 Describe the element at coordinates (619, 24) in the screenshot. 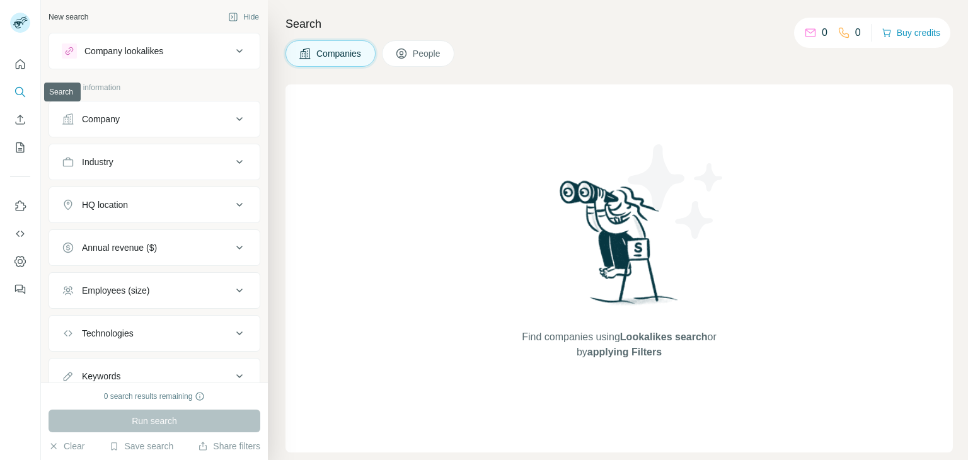

I see `h4: Search` at that location.